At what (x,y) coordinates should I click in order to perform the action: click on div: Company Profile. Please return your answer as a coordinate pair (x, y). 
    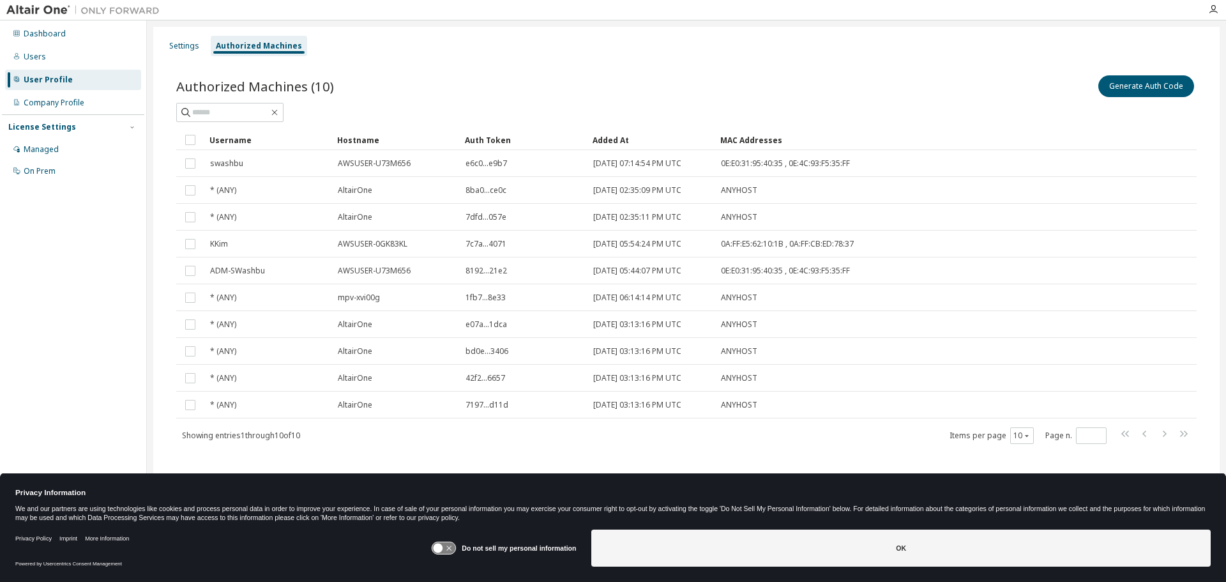
    Looking at the image, I should click on (54, 103).